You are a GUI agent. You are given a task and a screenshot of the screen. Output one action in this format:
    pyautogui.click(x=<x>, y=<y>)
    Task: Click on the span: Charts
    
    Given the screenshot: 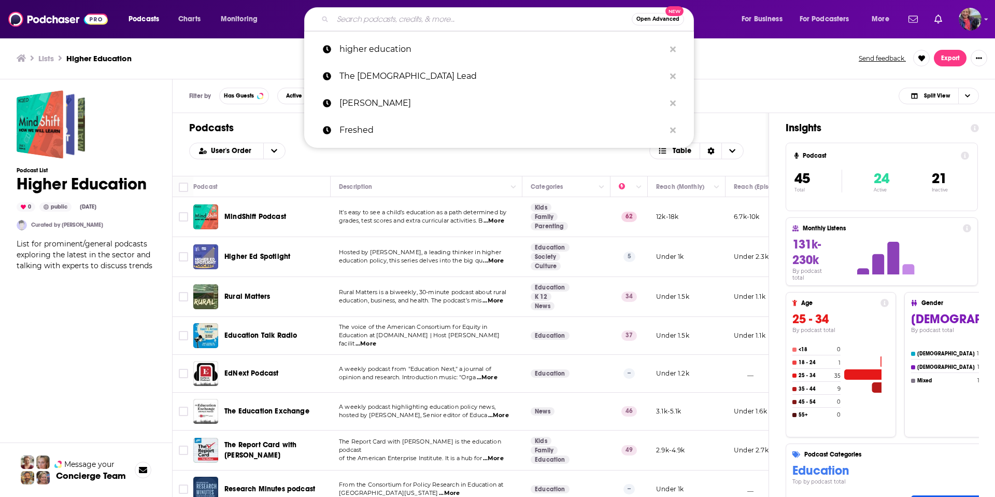 What is the action you would take?
    pyautogui.click(x=189, y=19)
    